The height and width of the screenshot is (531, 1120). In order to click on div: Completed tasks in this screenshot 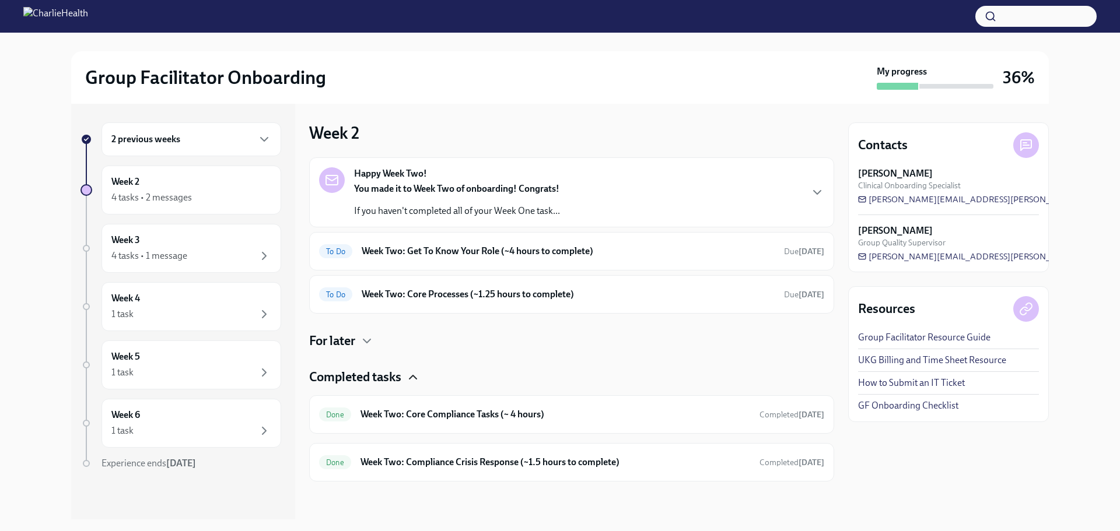, I will do `click(572, 377)`.